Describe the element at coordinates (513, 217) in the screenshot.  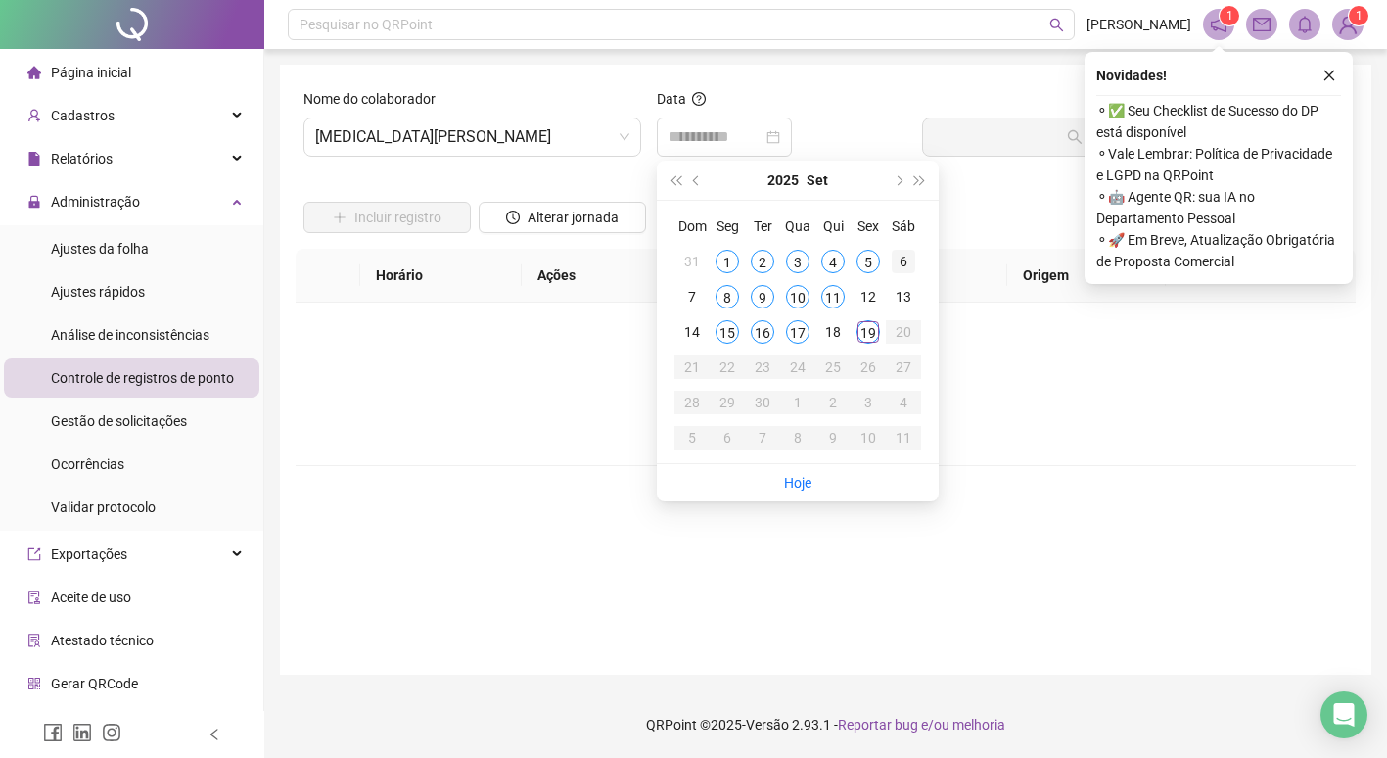
I see `span: clock-circle` at that location.